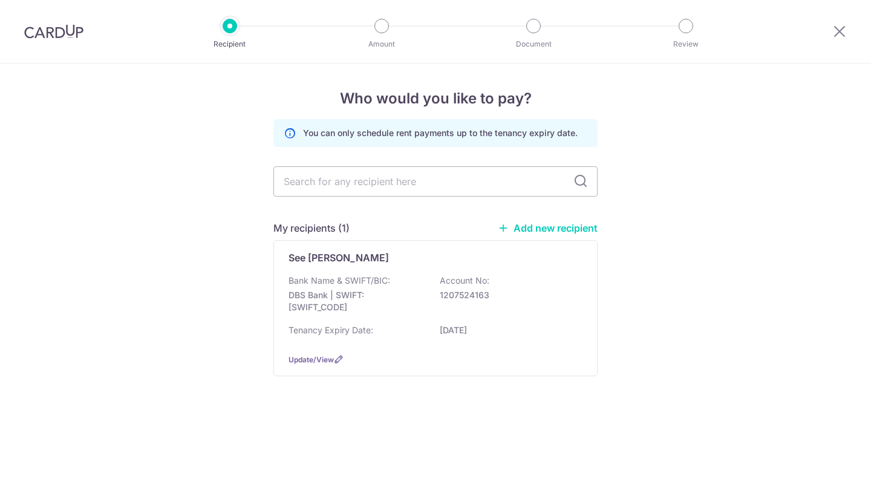 Image resolution: width=871 pixels, height=496 pixels. Describe the element at coordinates (340, 281) in the screenshot. I see `p: Bank Name & SWIFT/BIC:` at that location.